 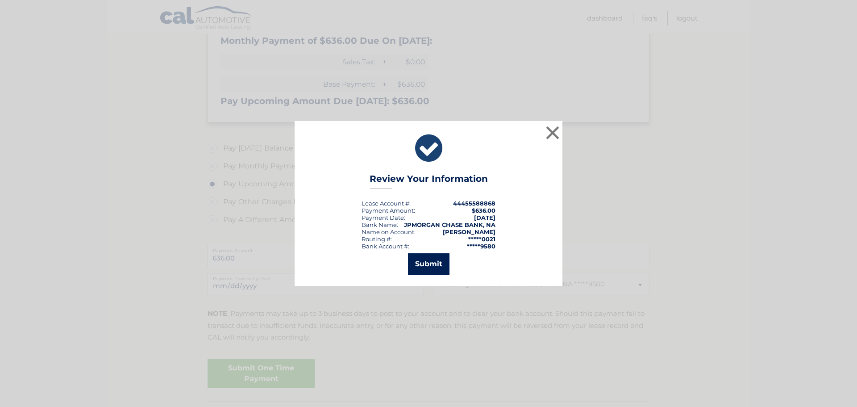 What do you see at coordinates (380, 224) in the screenshot?
I see `div: Bank Name:` at bounding box center [380, 224].